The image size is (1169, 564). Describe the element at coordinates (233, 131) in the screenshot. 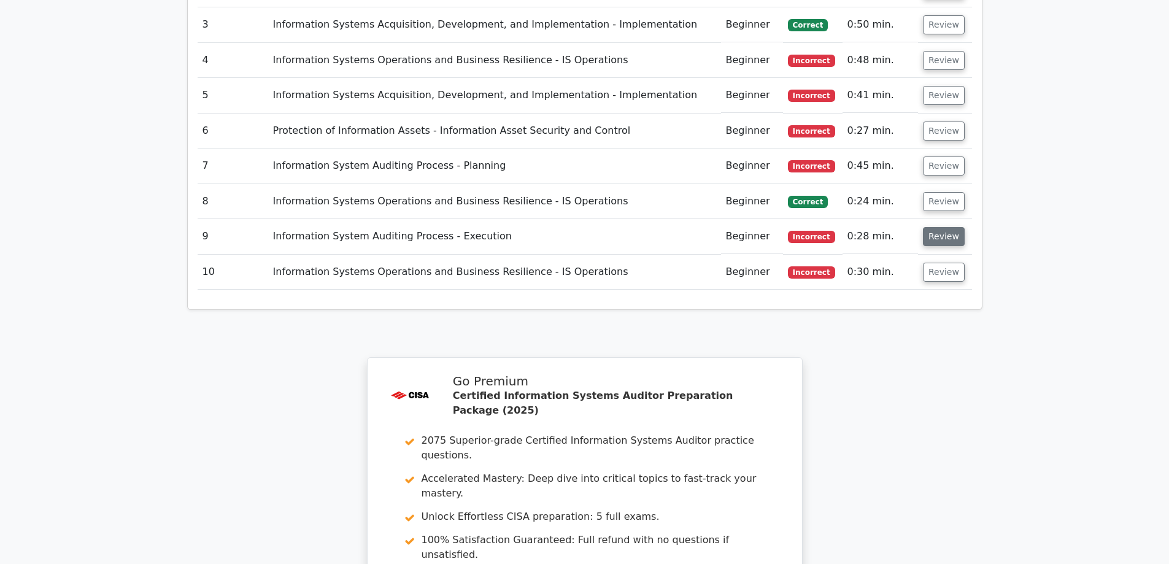

I see `td: 6` at that location.